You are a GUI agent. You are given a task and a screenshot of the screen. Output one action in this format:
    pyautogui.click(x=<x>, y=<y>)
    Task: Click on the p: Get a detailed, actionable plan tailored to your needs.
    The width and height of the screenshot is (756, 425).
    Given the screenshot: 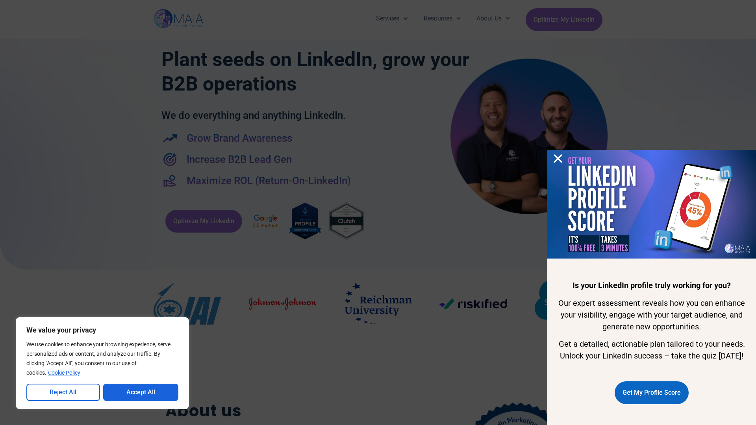 What is the action you would take?
    pyautogui.click(x=652, y=350)
    